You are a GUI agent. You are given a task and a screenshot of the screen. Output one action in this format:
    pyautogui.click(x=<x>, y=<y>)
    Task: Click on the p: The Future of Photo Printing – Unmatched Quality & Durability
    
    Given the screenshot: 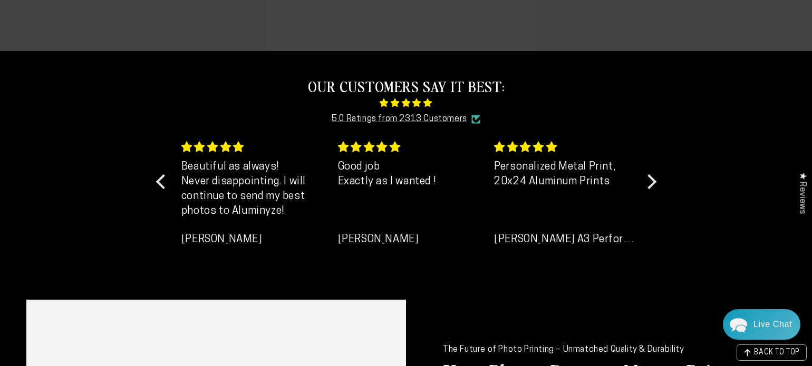 What is the action you would take?
    pyautogui.click(x=564, y=350)
    